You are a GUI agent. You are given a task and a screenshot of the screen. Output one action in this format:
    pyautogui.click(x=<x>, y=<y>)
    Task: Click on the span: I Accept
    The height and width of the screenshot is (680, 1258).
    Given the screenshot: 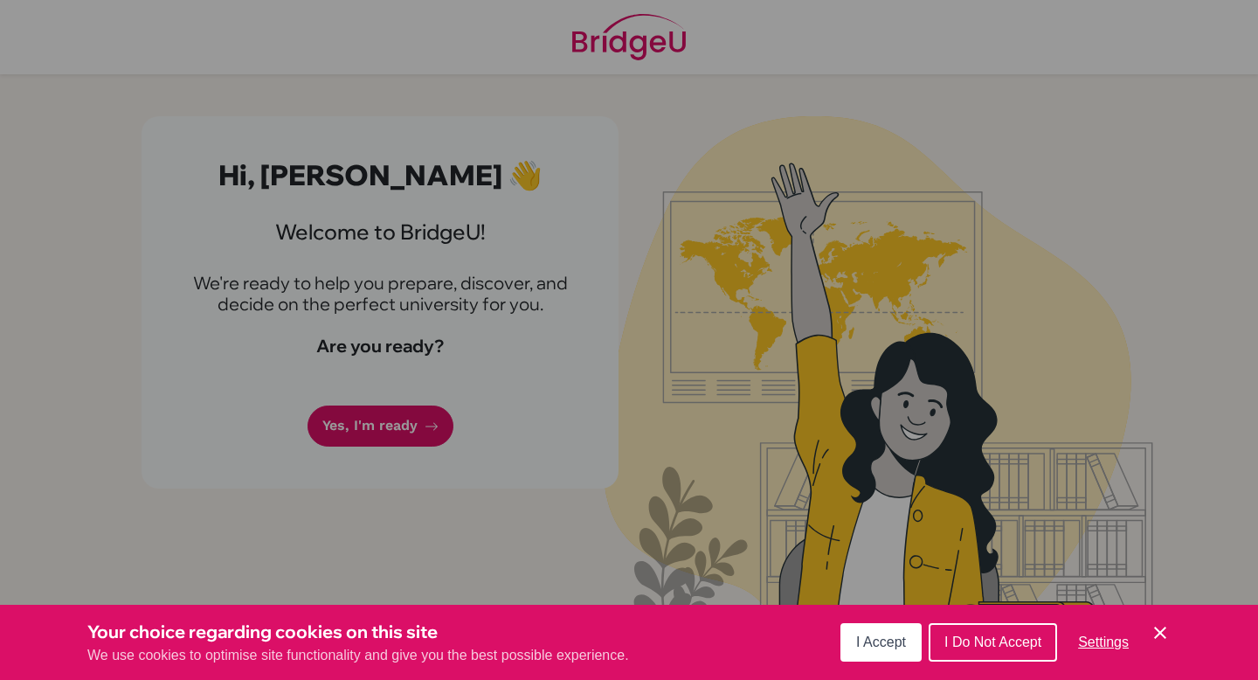 What is the action you would take?
    pyautogui.click(x=881, y=641)
    